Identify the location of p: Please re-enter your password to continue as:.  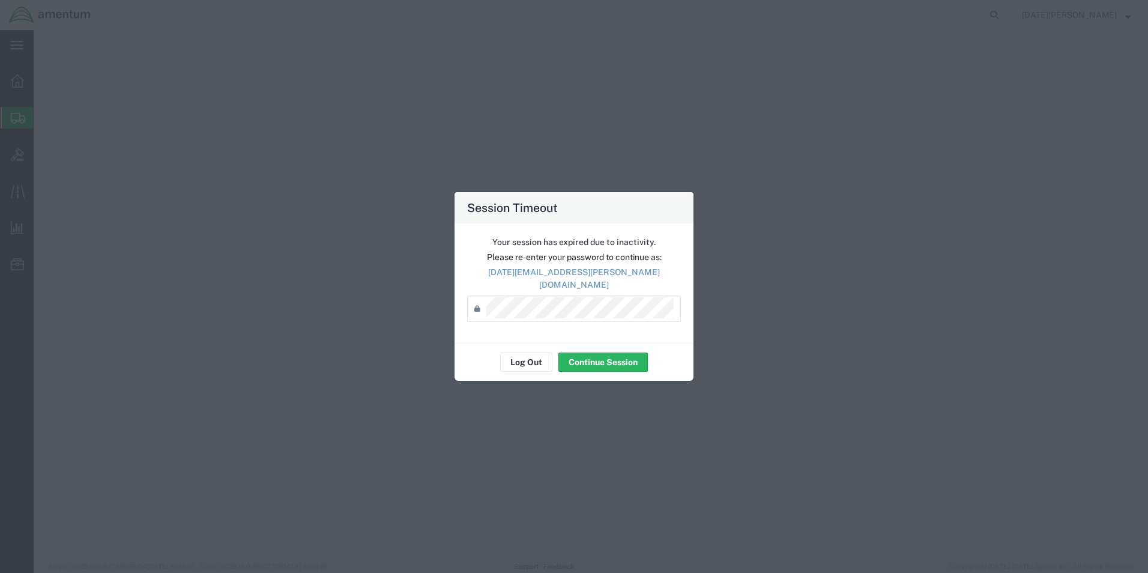
(574, 257).